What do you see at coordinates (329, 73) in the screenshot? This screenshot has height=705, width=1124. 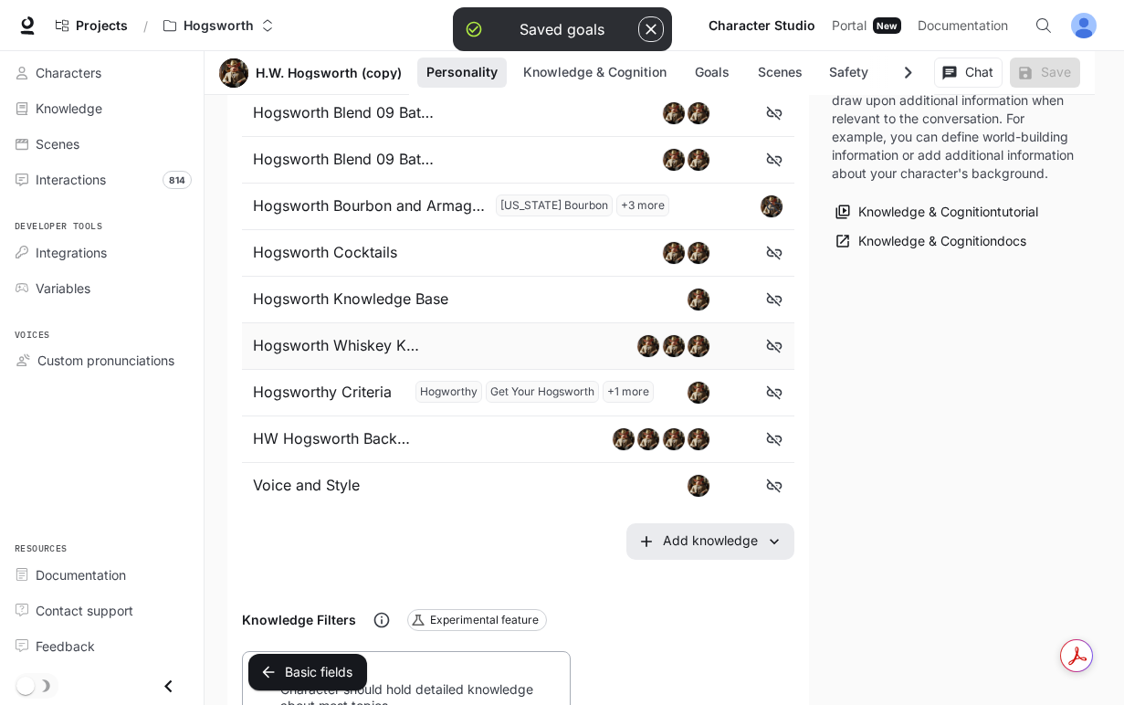 I see `a: H.W. Hogsworth (copy)` at bounding box center [329, 73].